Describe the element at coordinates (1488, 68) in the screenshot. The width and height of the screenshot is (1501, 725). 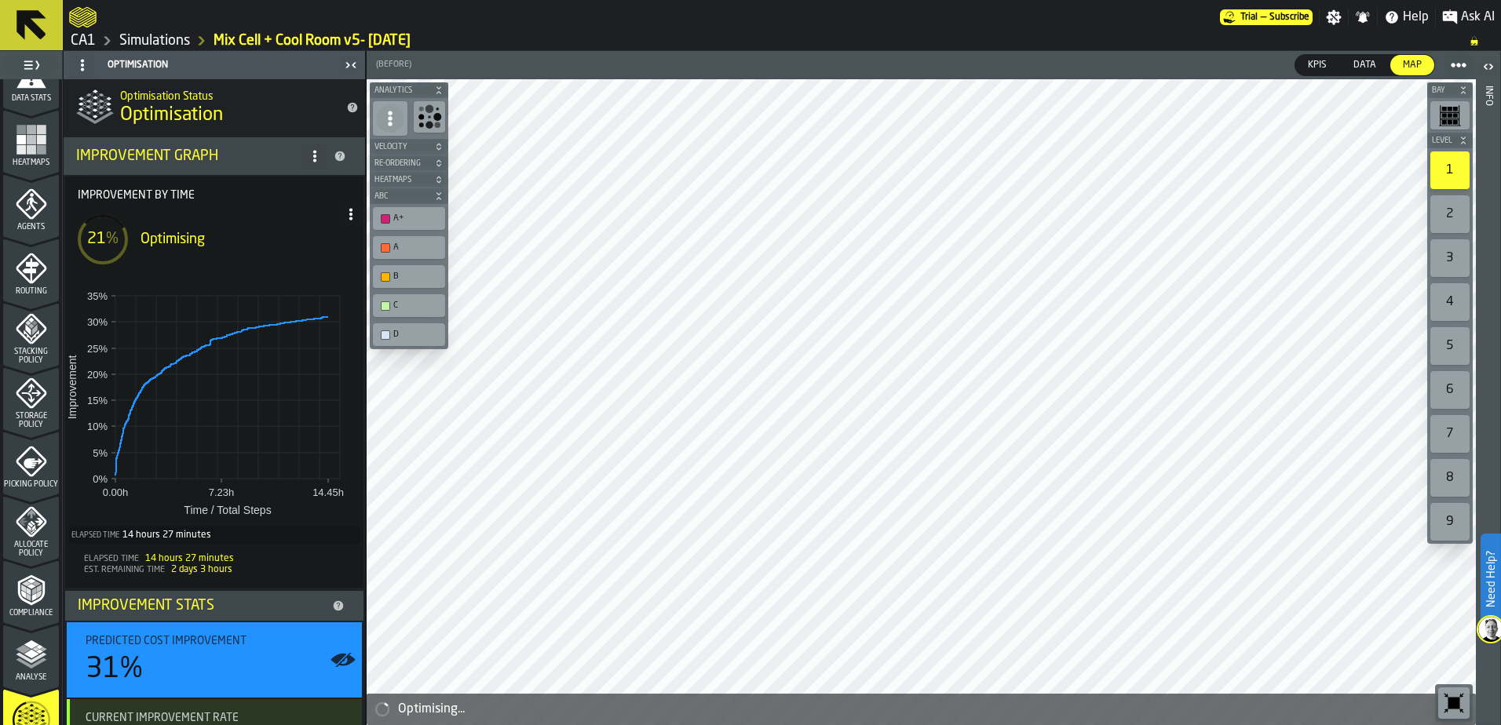
I see `label: button-toggle-Open` at that location.